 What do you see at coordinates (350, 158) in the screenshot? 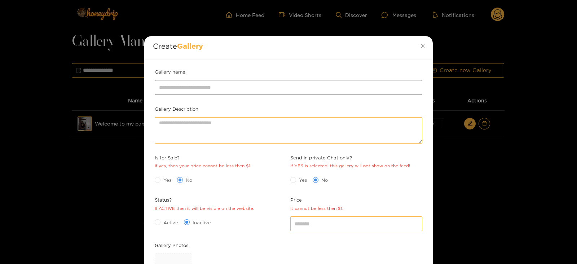
I see `span: Send in private Chat only?` at bounding box center [350, 158].